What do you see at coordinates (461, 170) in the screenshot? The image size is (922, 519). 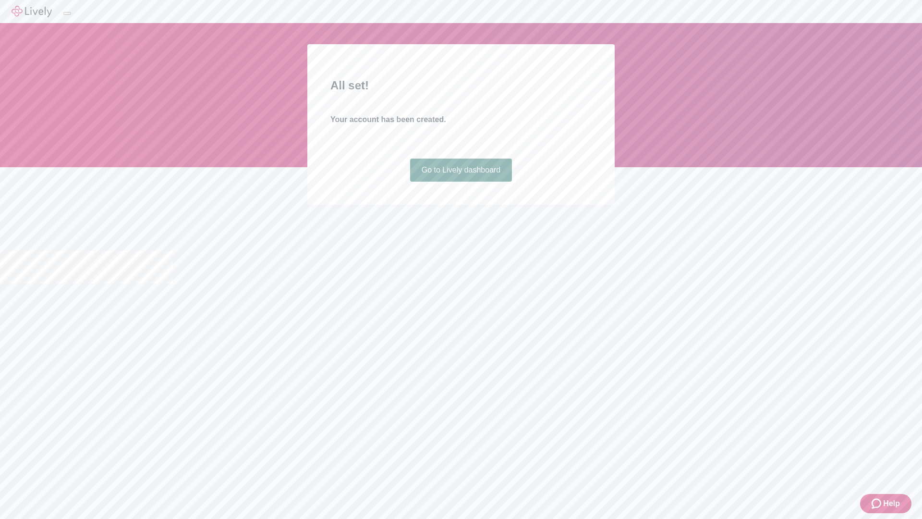 I see `a: Go to Lively dashboard` at bounding box center [461, 170].